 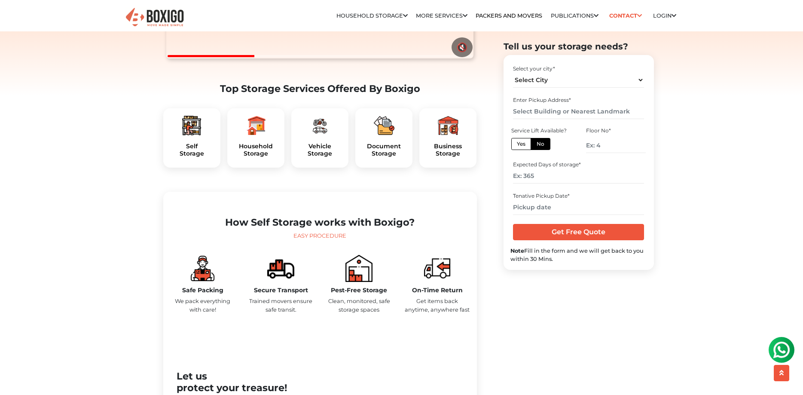 I want to click on button: scroll up, so click(x=781, y=373).